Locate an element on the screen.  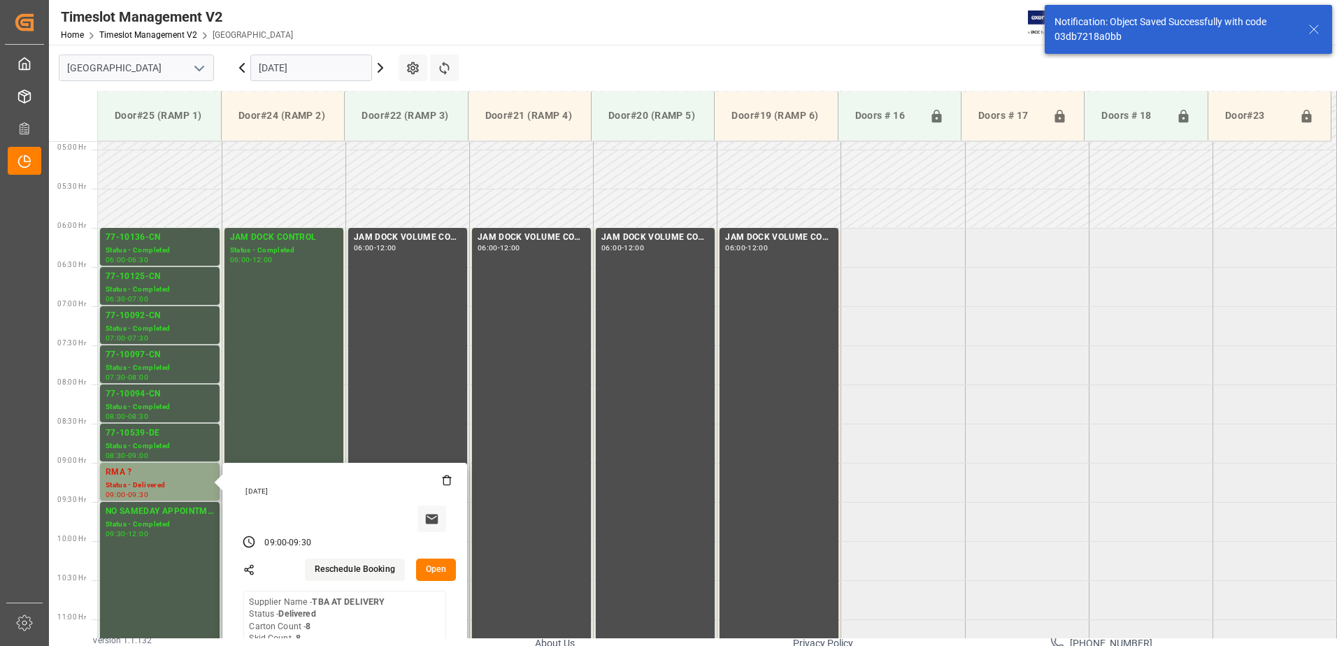
div: Doors # 17 is located at coordinates (1010, 116).